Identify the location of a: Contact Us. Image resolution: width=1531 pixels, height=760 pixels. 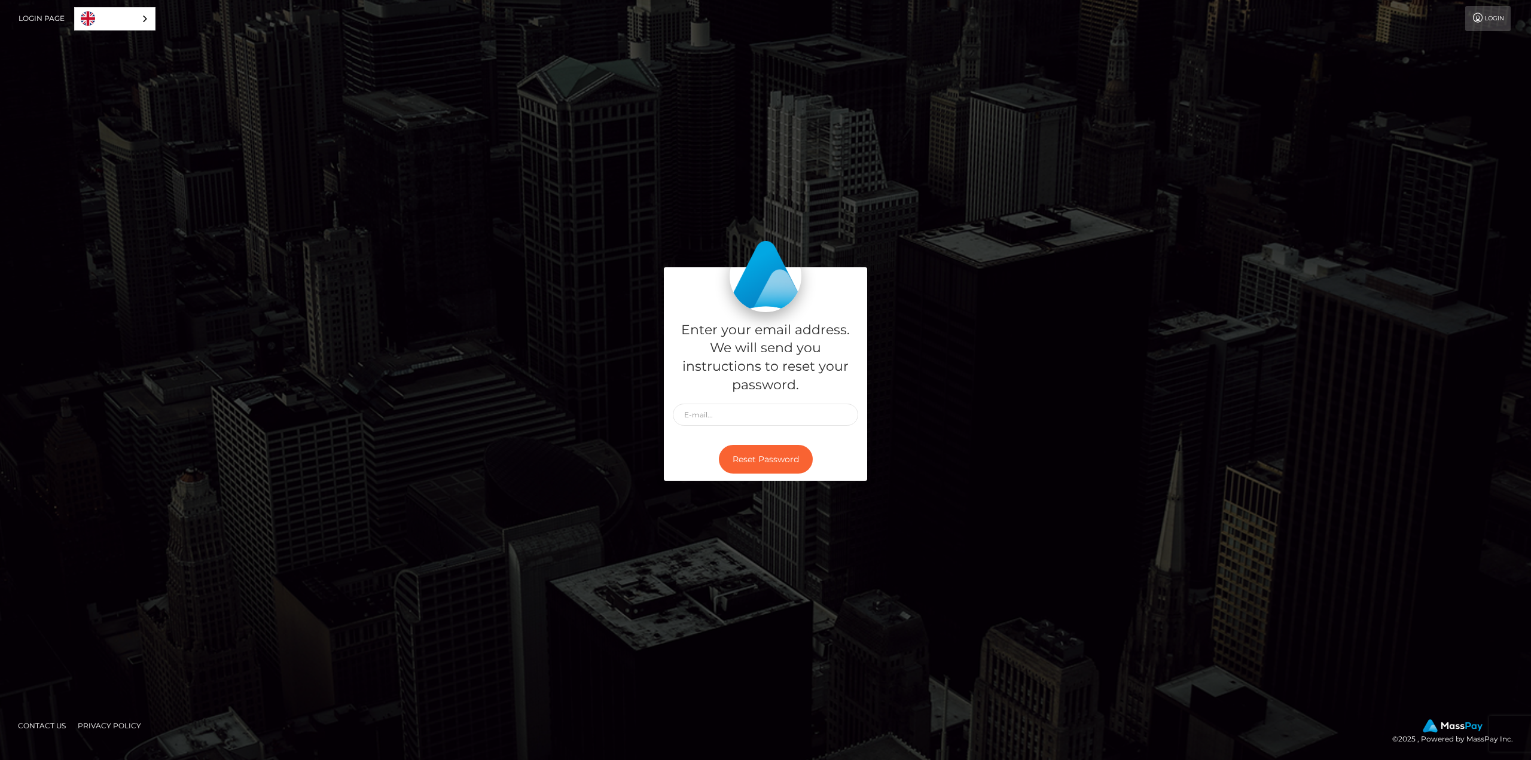
(42, 726).